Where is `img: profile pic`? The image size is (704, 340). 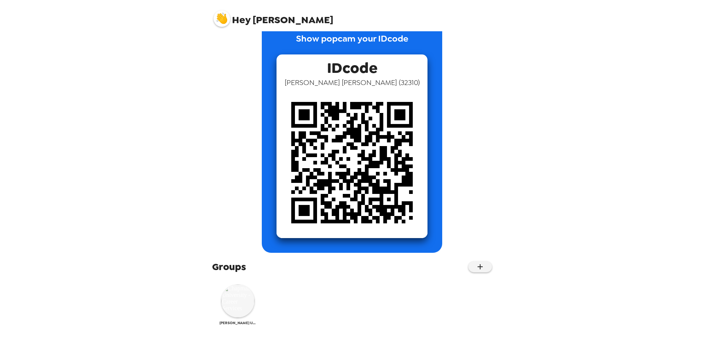 img: profile pic is located at coordinates (222, 18).